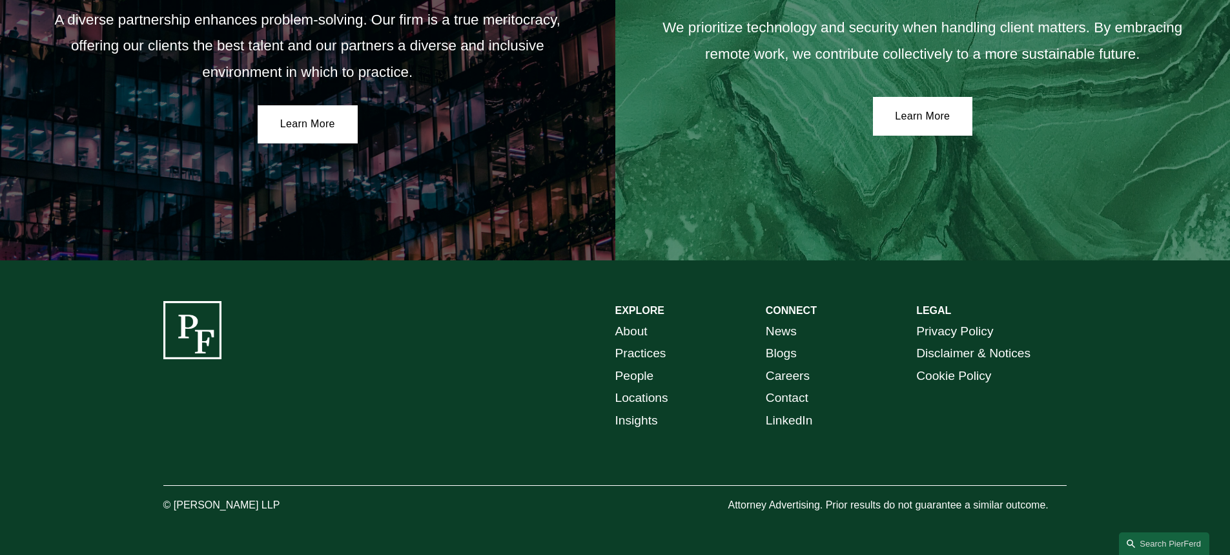  Describe the element at coordinates (934, 310) in the screenshot. I see `strong: LEGAL` at that location.